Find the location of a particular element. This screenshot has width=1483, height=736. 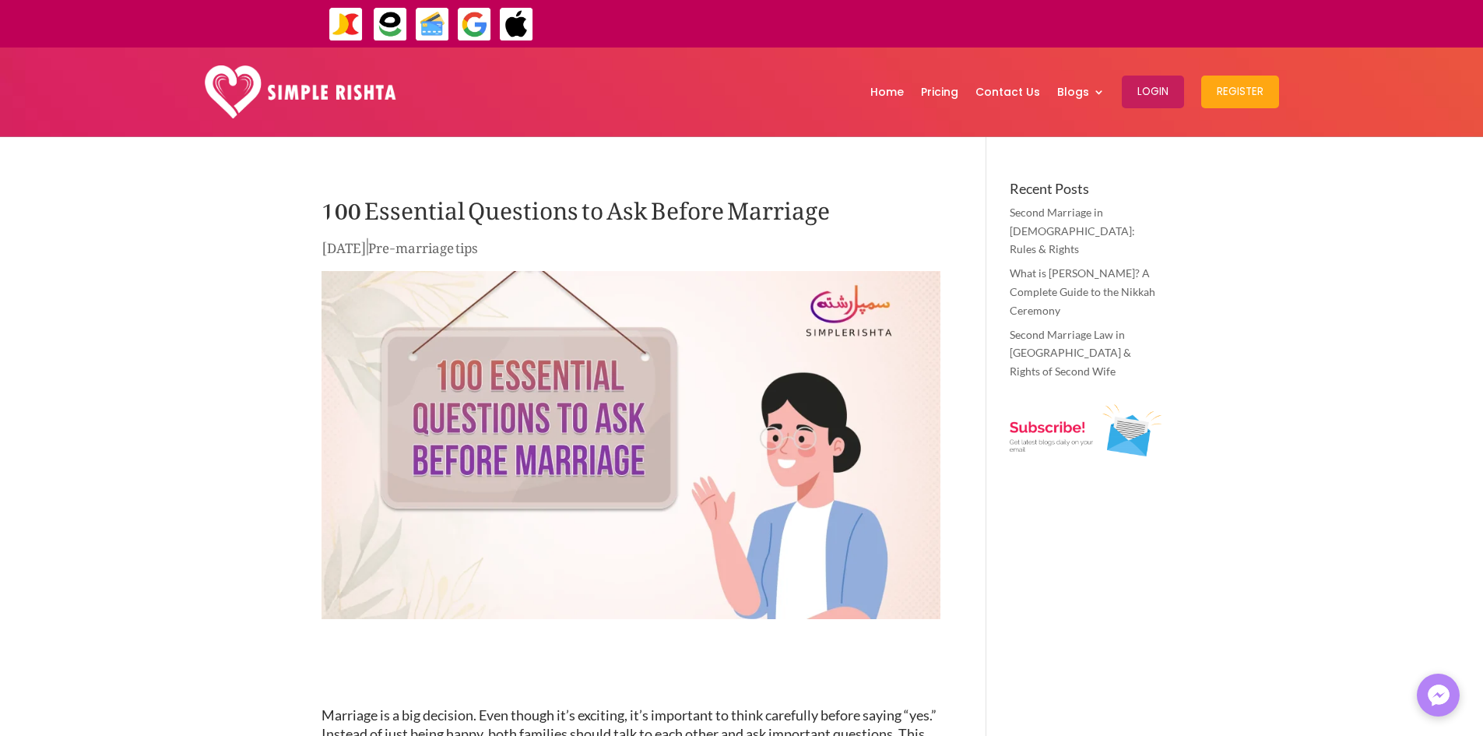

a: Login is located at coordinates (1153, 92).